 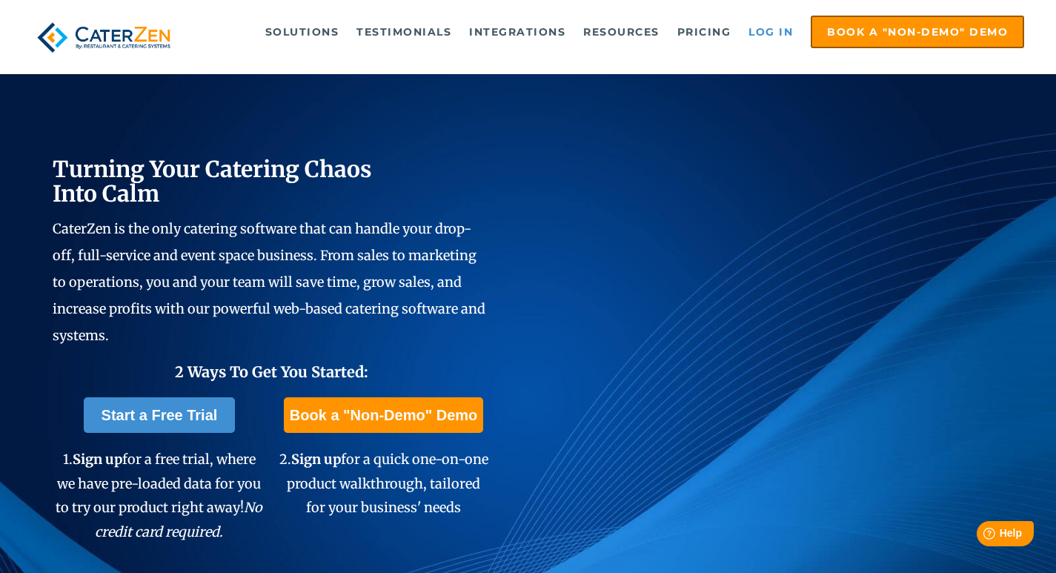 What do you see at coordinates (384, 483) in the screenshot?
I see `span: 2. for a quick one-on-one product walkthrough, tailored for your business' needs` at bounding box center [384, 483].